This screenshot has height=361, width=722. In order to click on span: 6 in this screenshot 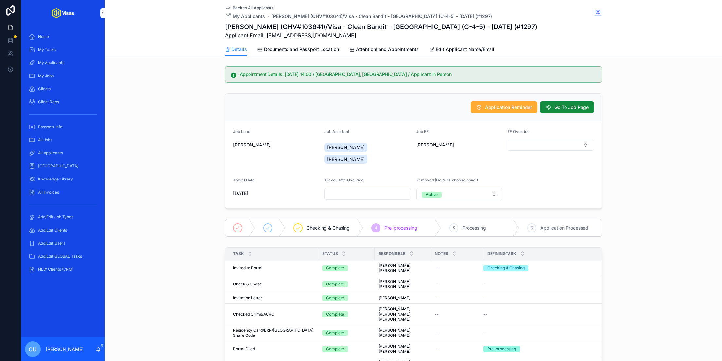, I will do `click(531, 228)`.